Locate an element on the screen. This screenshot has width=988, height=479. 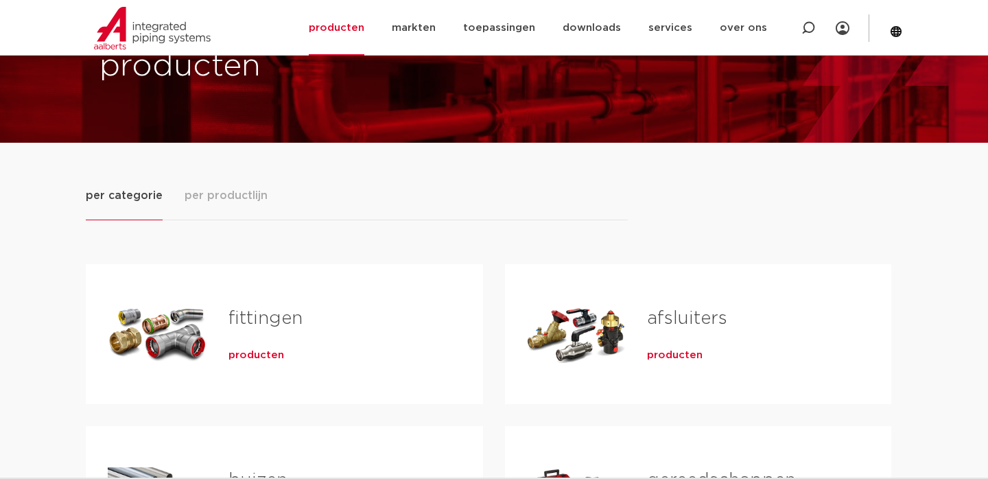
a: fittingen is located at coordinates (266, 318).